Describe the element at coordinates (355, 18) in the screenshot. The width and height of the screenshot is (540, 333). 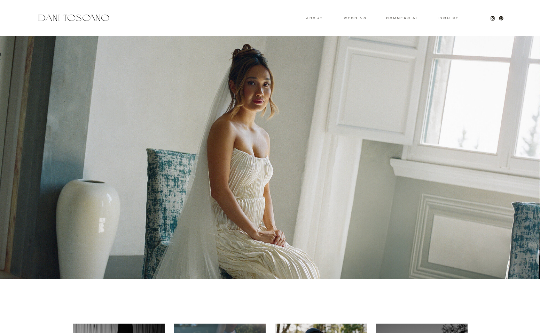
I see `a: wedding` at that location.